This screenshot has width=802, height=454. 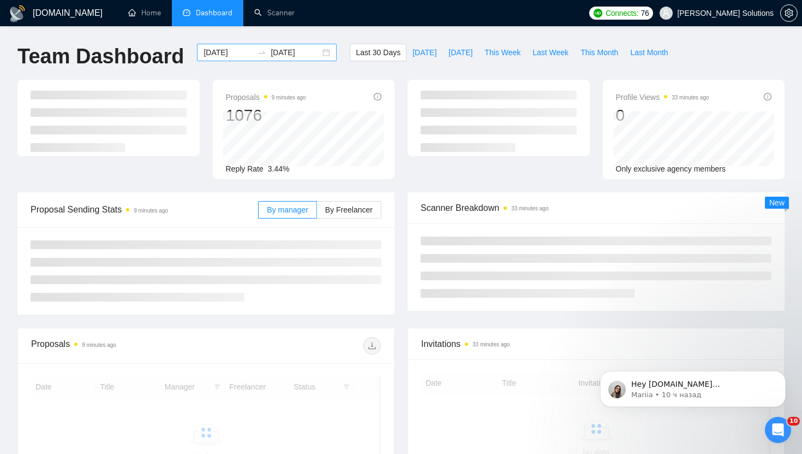 What do you see at coordinates (649, 52) in the screenshot?
I see `span: Last Month` at bounding box center [649, 52].